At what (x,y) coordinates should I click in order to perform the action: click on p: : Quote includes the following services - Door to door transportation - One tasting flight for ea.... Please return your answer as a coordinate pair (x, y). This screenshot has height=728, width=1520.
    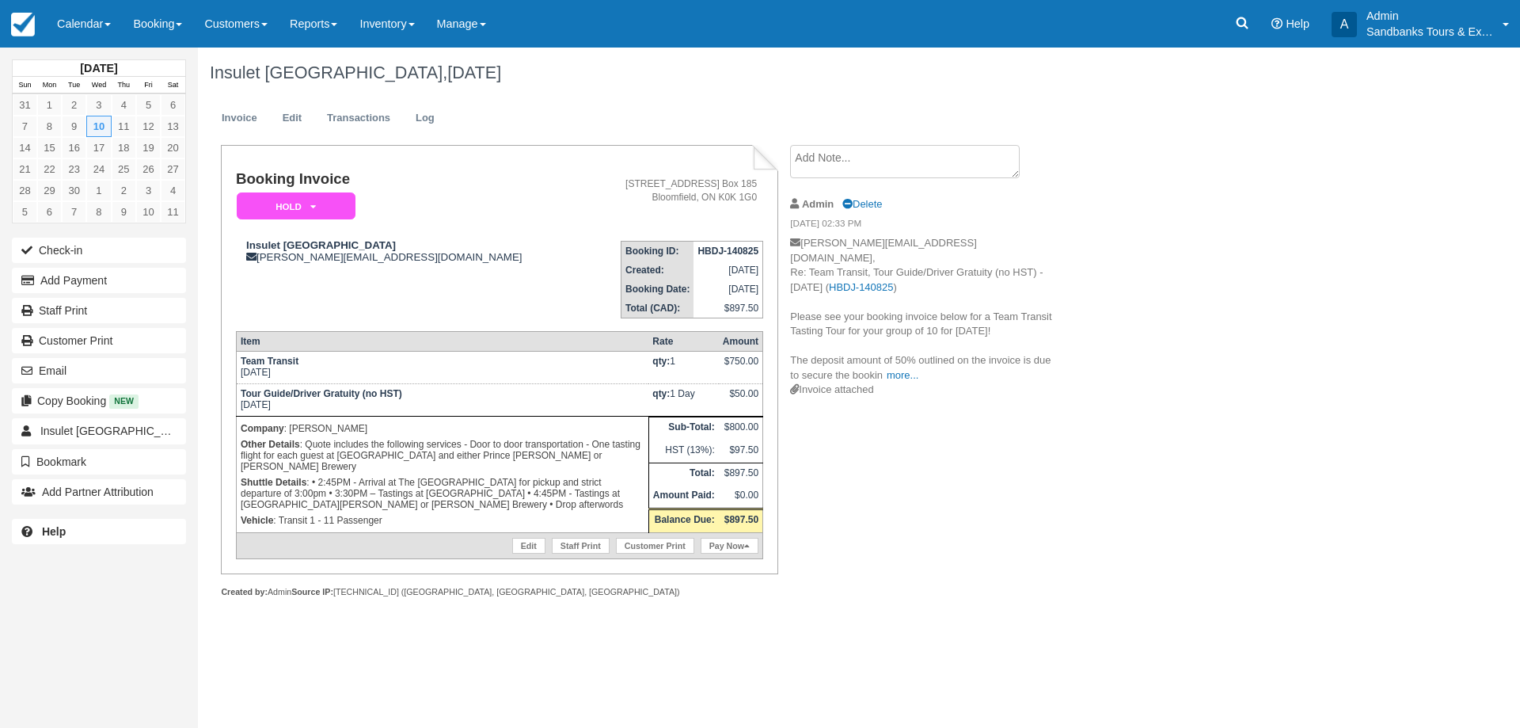
    Looking at the image, I should click on (443, 455).